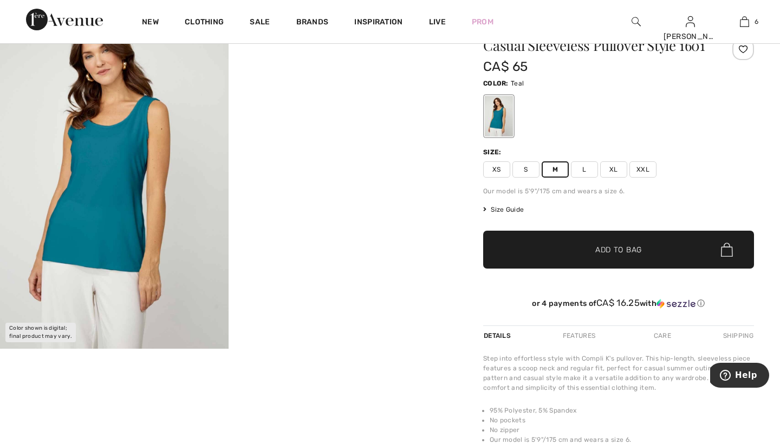 The height and width of the screenshot is (444, 780). Describe the element at coordinates (618, 250) in the screenshot. I see `button: Add to Bag` at that location.